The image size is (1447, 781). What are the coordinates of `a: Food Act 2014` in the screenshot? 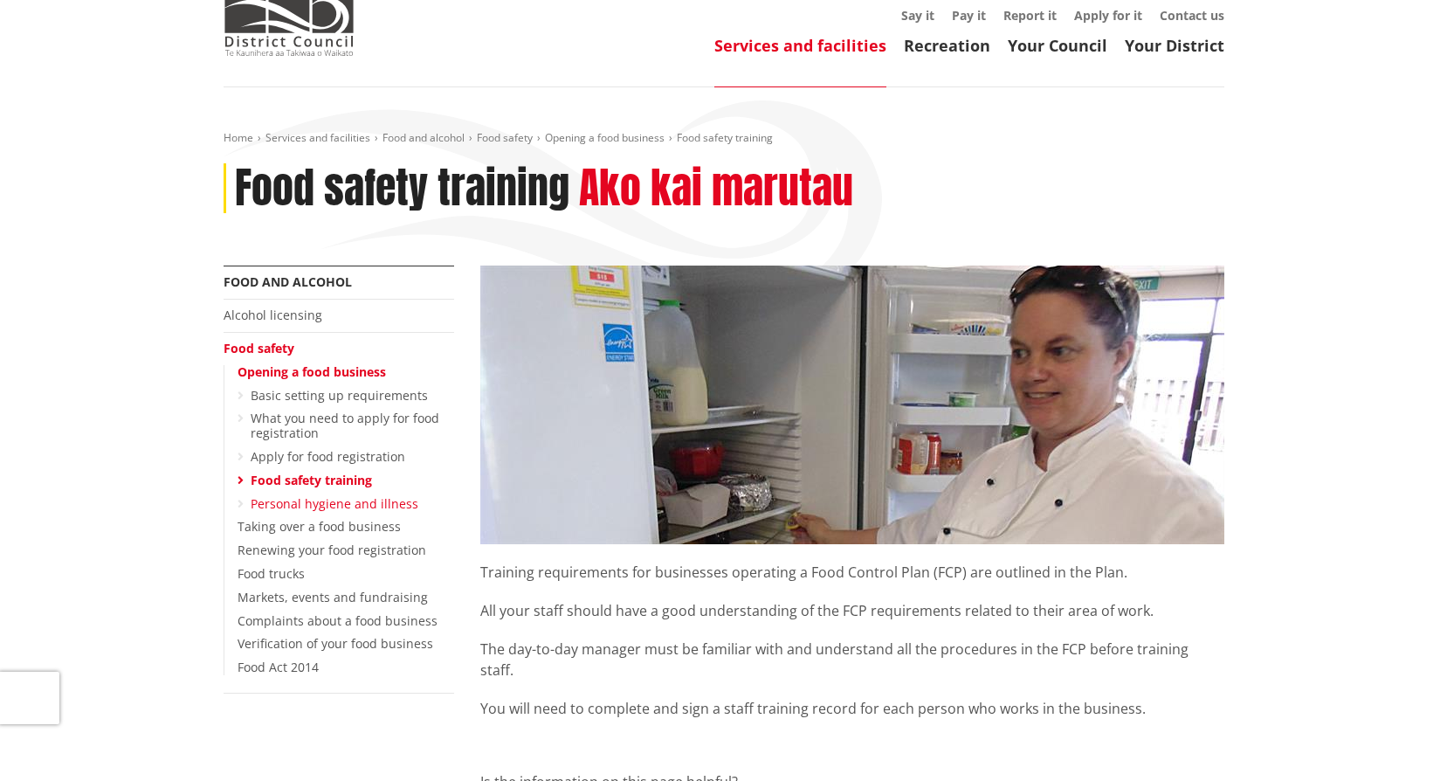 It's located at (278, 666).